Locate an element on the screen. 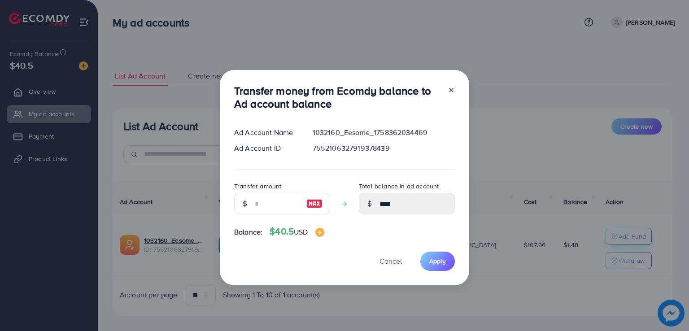 Image resolution: width=689 pixels, height=331 pixels. button: Cancel is located at coordinates (391, 261).